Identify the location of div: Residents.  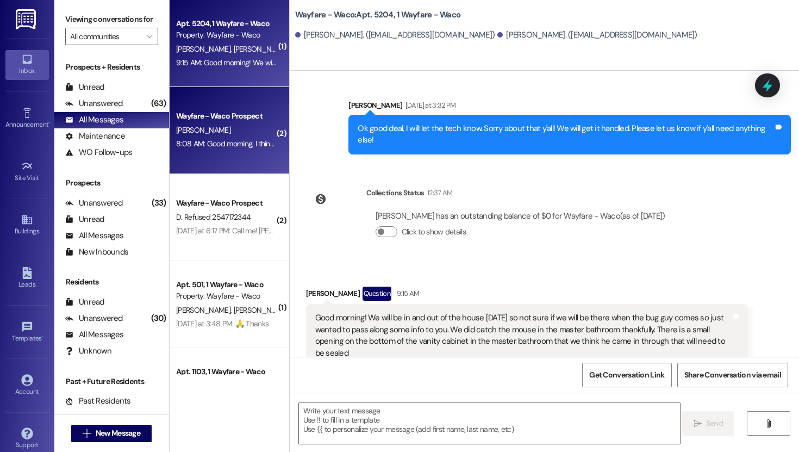
(111, 282).